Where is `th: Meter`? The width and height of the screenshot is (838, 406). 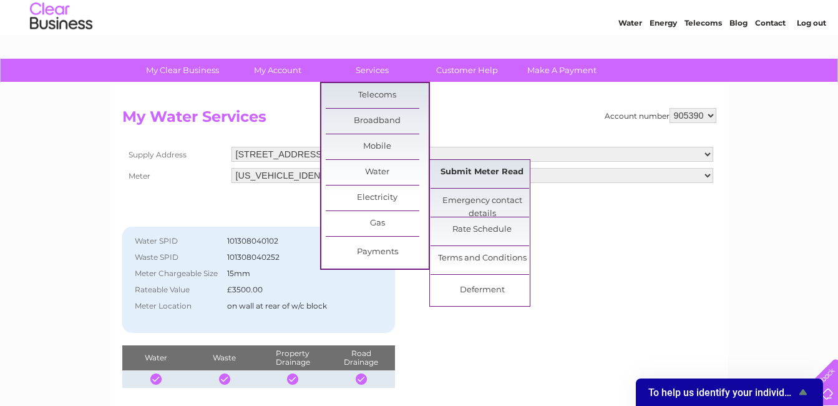 th: Meter is located at coordinates (175, 175).